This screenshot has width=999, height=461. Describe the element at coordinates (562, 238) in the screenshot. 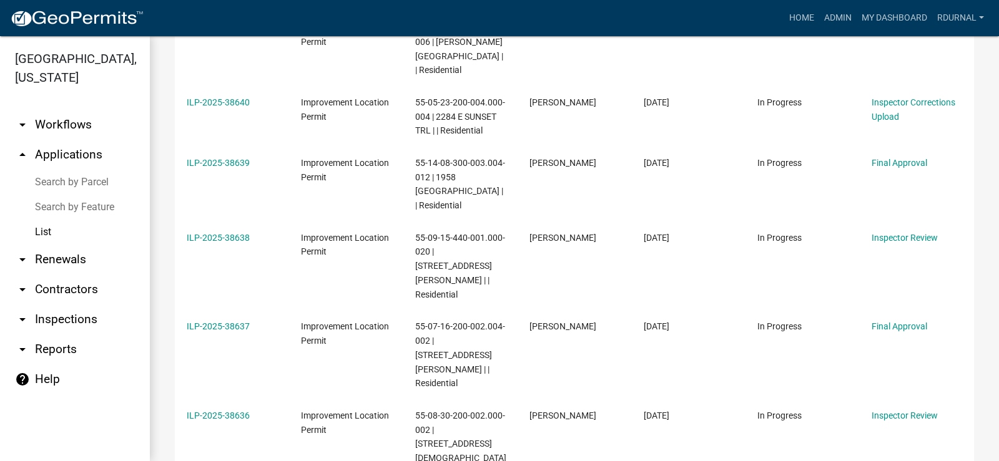

I see `span: Chris Dunn` at that location.